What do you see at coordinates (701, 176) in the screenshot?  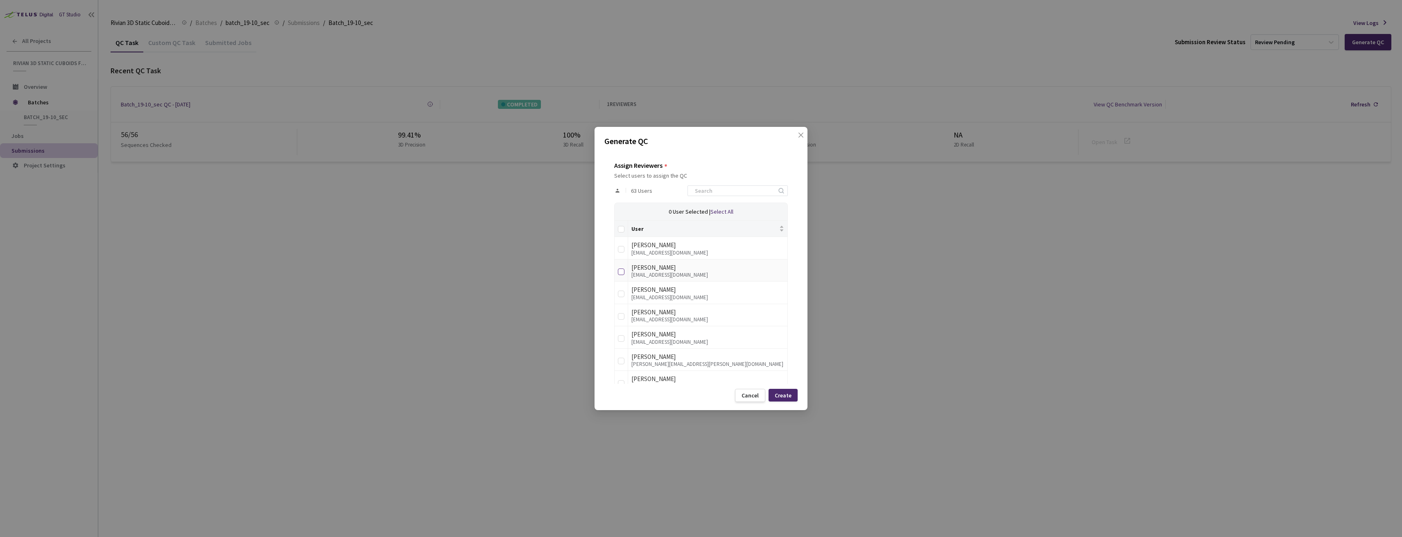 I see `div: Select users to assign the QC` at bounding box center [701, 176].